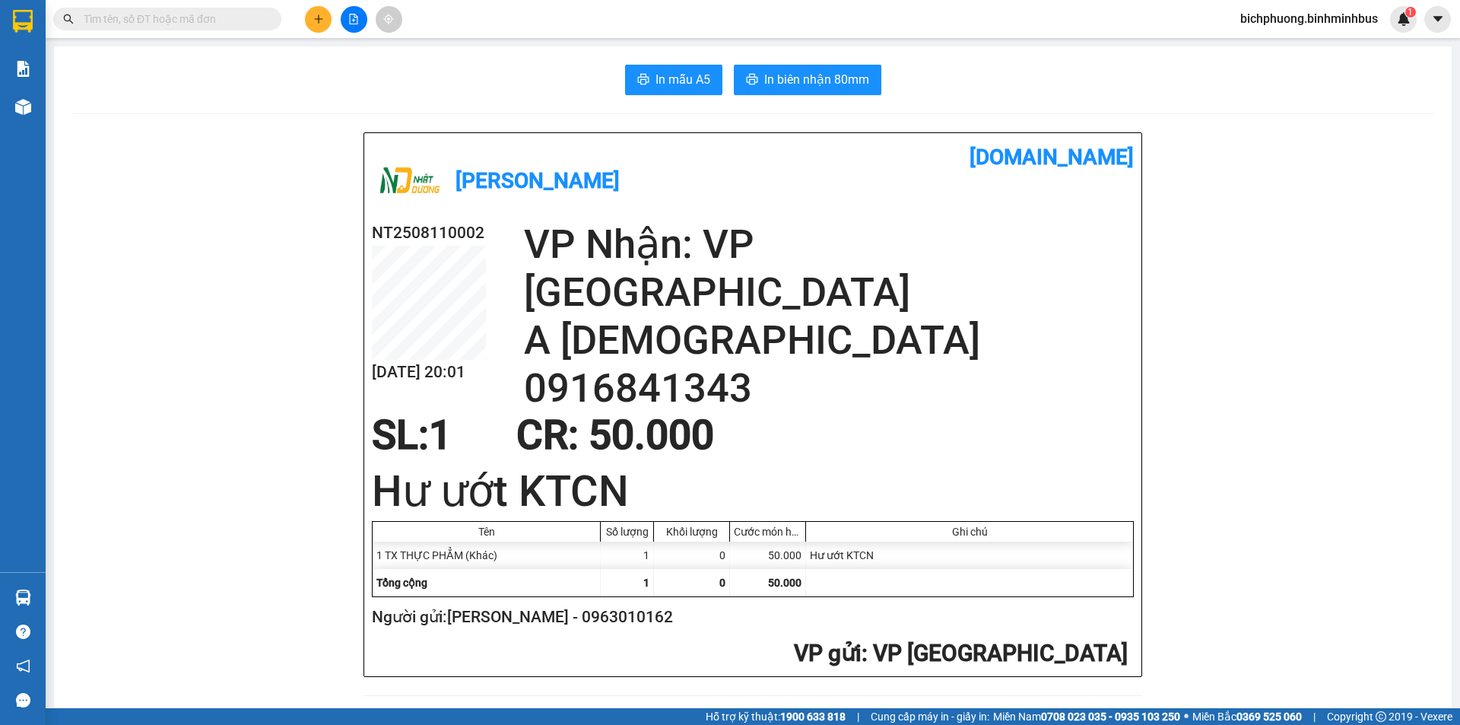 This screenshot has height=725, width=1460. What do you see at coordinates (23, 700) in the screenshot?
I see `span: message` at bounding box center [23, 700].